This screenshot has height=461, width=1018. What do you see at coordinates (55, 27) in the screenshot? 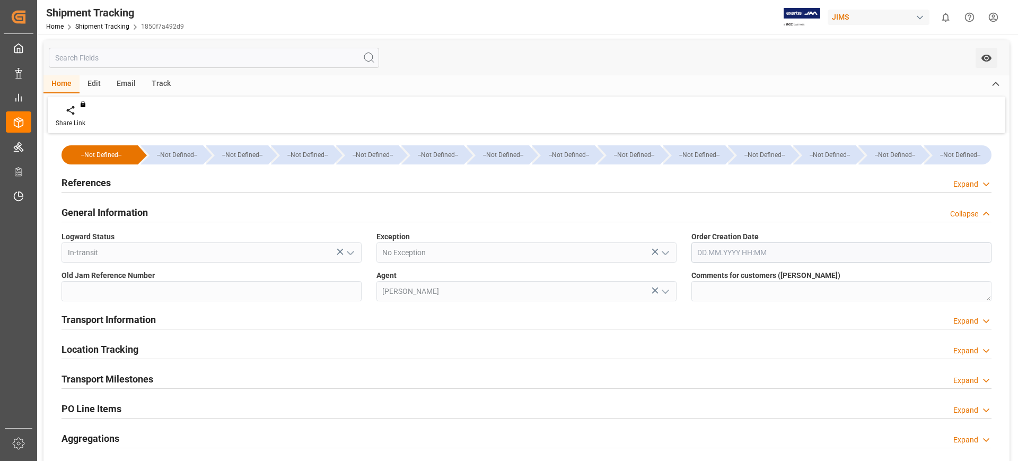
I see `a: Home` at bounding box center [55, 27].